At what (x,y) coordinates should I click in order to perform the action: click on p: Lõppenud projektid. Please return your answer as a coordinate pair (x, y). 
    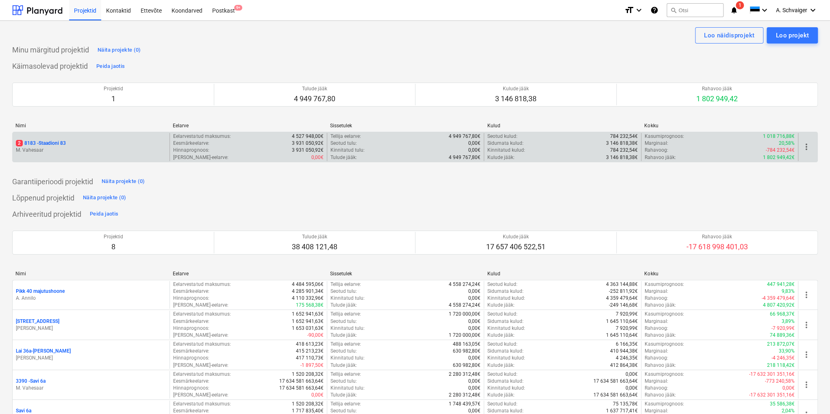
    Looking at the image, I should click on (43, 198).